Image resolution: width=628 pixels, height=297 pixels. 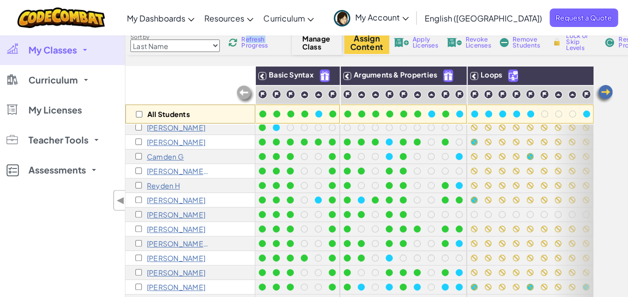 What do you see at coordinates (583, 17) in the screenshot?
I see `span: Request a Quote` at bounding box center [583, 17].